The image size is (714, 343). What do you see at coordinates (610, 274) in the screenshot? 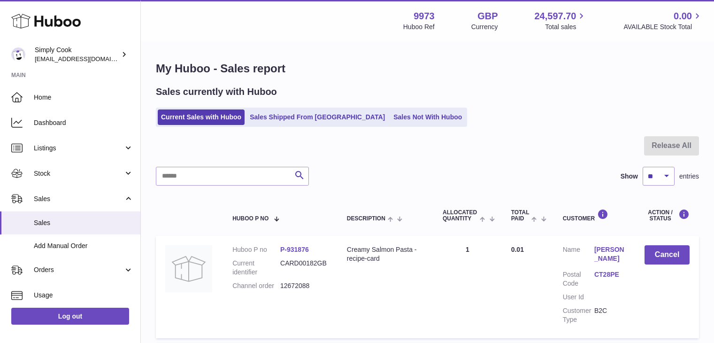
I see `a: CT28PE` at bounding box center [610, 274].